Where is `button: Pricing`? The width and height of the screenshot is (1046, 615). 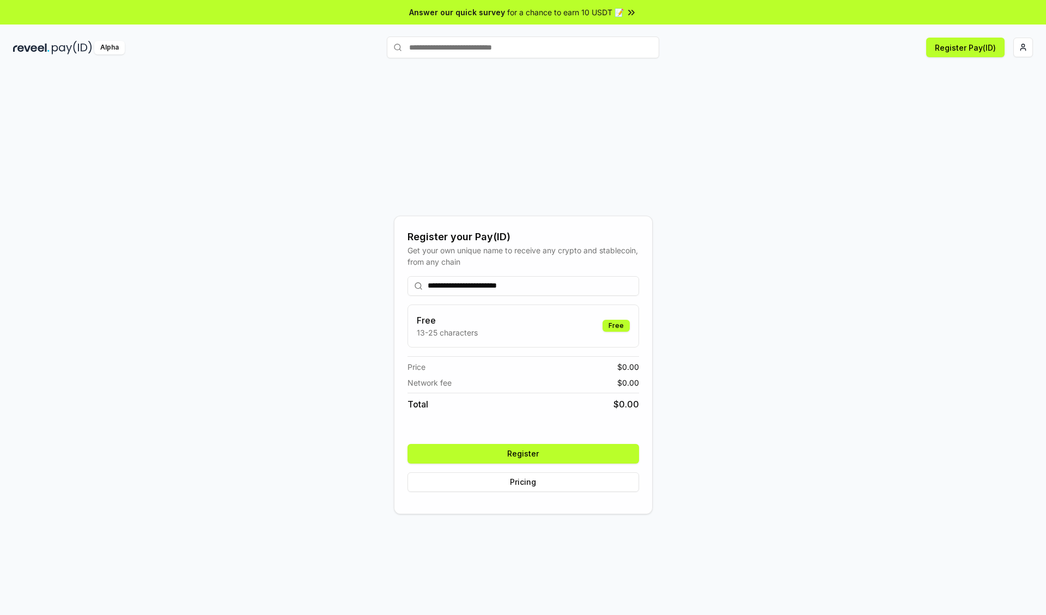
button: Pricing is located at coordinates (523, 482).